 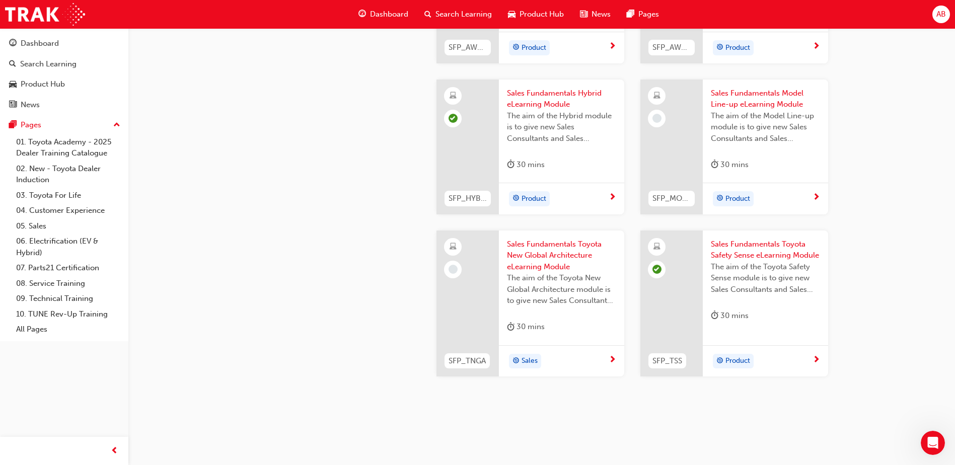 I want to click on span: SFP_AWD_4WD_P1, so click(x=468, y=47).